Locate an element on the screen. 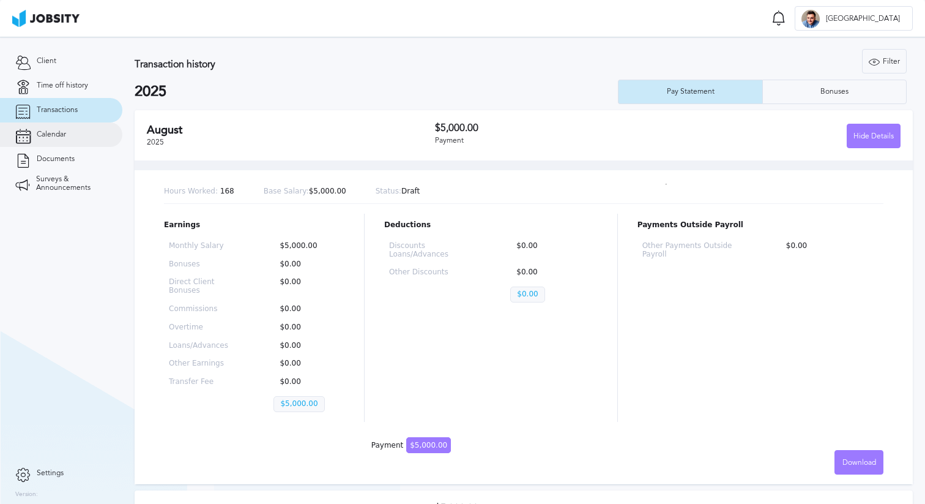 Image resolution: width=925 pixels, height=504 pixels. button: Filter is located at coordinates (884, 61).